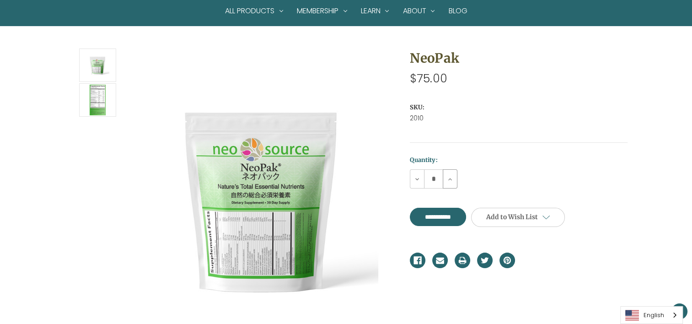 Image resolution: width=692 pixels, height=324 pixels. I want to click on a: Print, so click(462, 260).